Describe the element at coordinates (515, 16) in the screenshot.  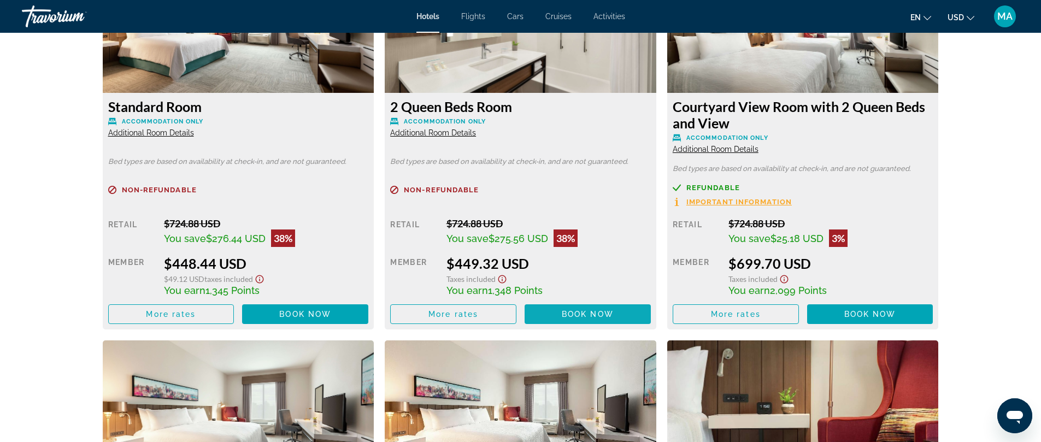
I see `span: Cars` at that location.